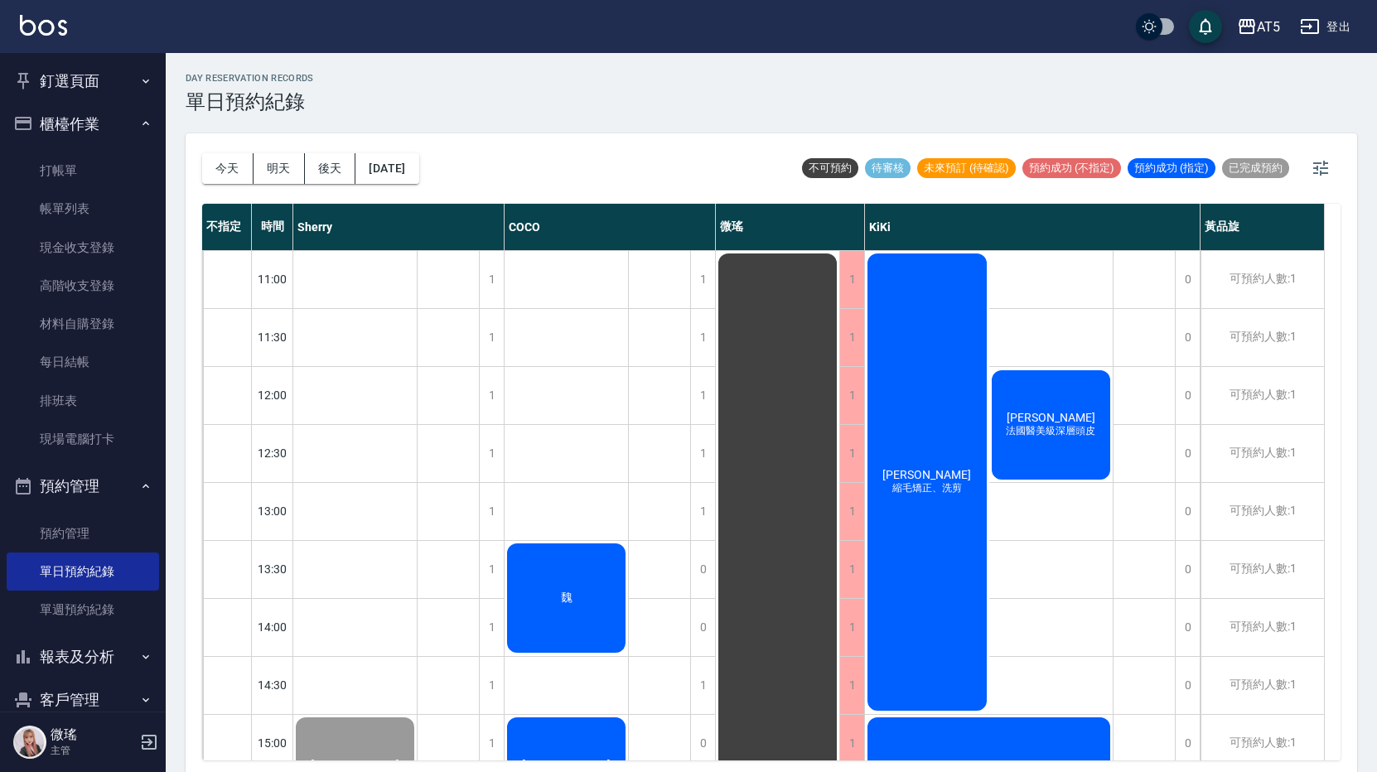 The width and height of the screenshot is (1377, 772). I want to click on a: 單日預約紀錄, so click(83, 572).